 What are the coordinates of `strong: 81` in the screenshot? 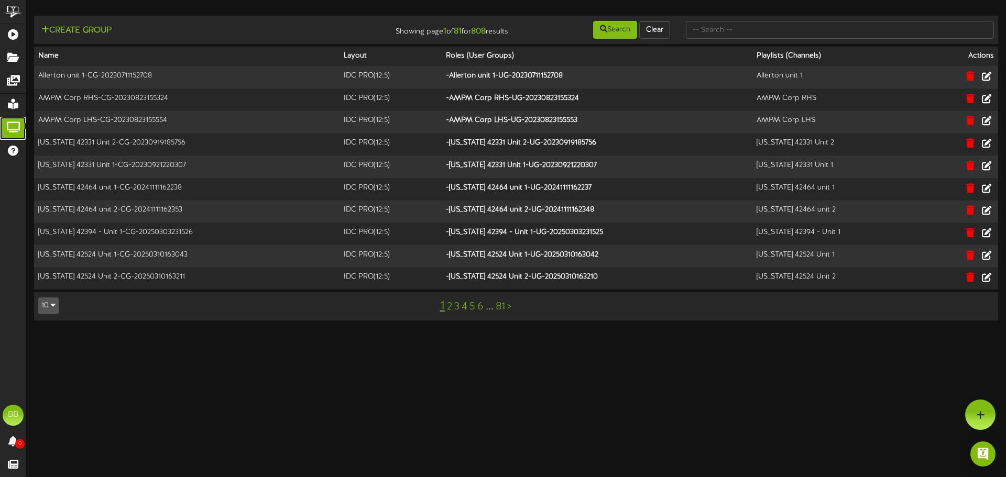 It's located at (457, 31).